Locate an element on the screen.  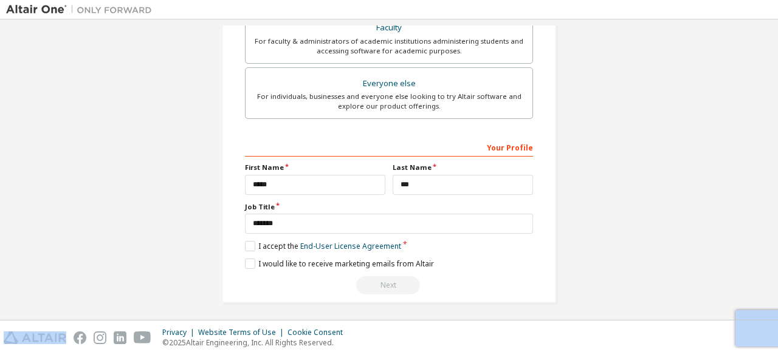
div: Everyone else is located at coordinates (389, 84).